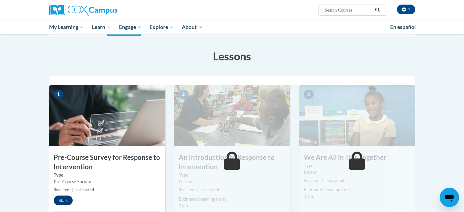 The image size is (464, 212). Describe the element at coordinates (183, 206) in the screenshot. I see `span: 35m` at that location.